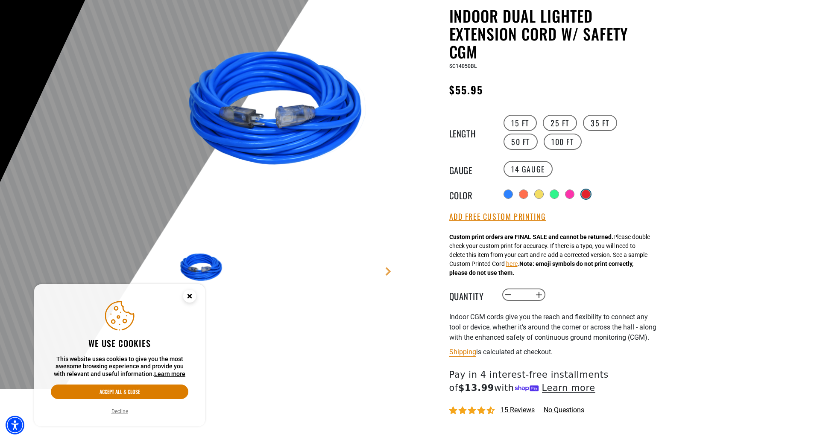 The height and width of the screenshot is (440, 817). What do you see at coordinates (120, 392) in the screenshot?
I see `button: Accept all & close` at bounding box center [120, 392].